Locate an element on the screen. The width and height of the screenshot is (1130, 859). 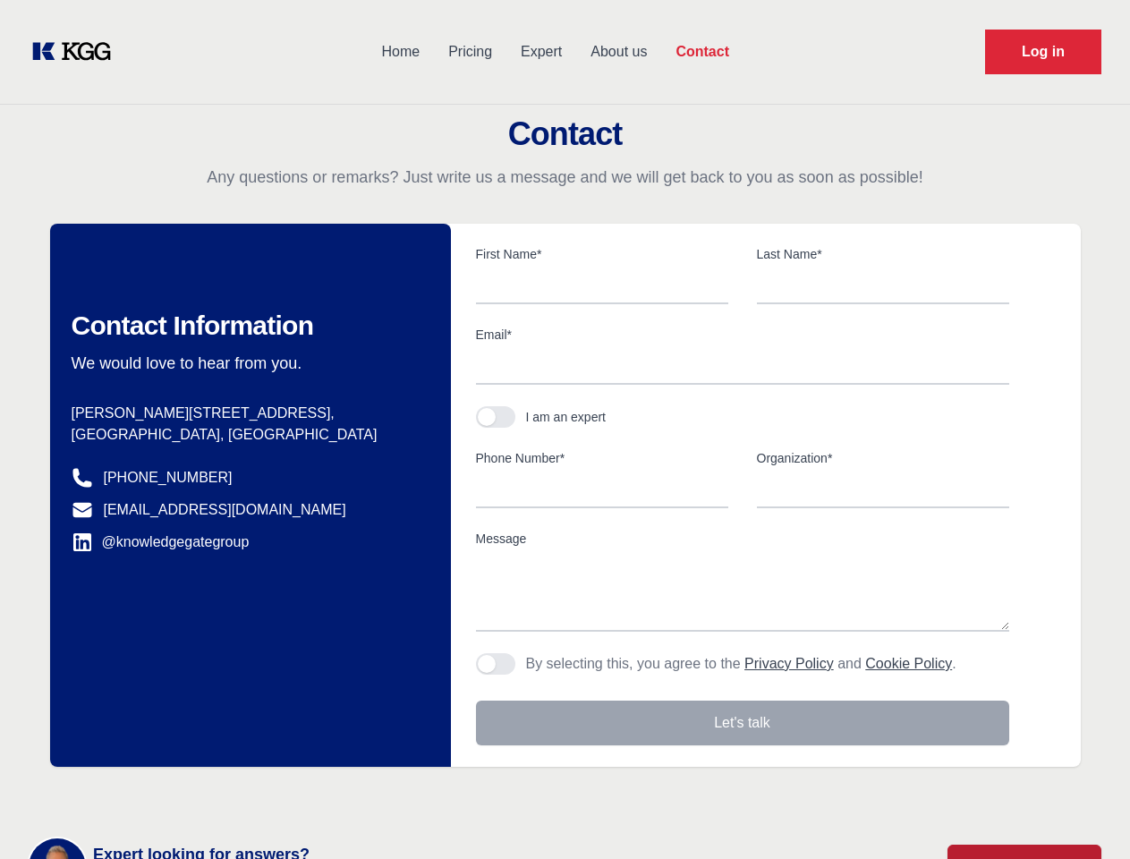
h2: Contact is located at coordinates (565, 134).